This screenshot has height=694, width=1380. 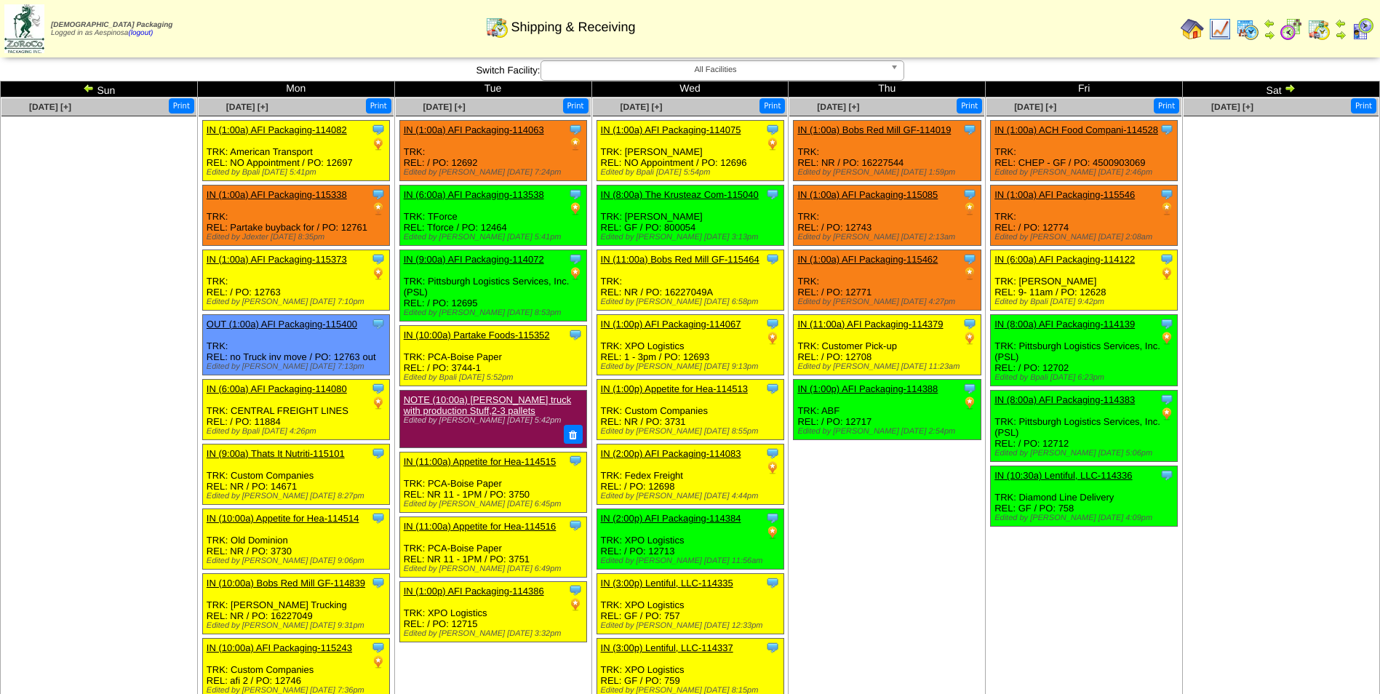 I want to click on a: IN (1:00a) AFI Packaging-115546, so click(x=1064, y=194).